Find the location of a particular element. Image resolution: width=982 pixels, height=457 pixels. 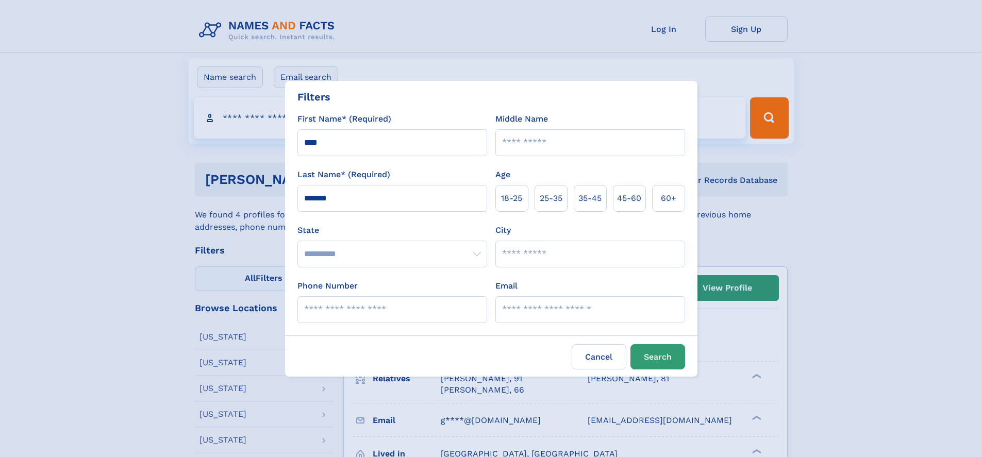

span: 45‑60 is located at coordinates (629, 198).